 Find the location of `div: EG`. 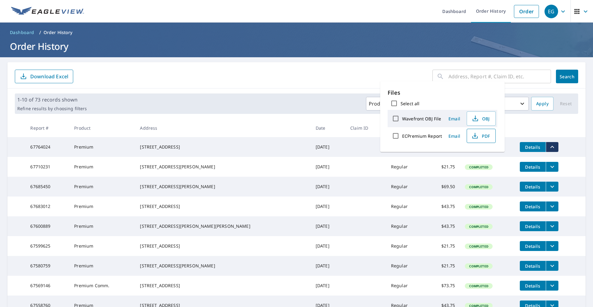

div: EG is located at coordinates (552, 11).